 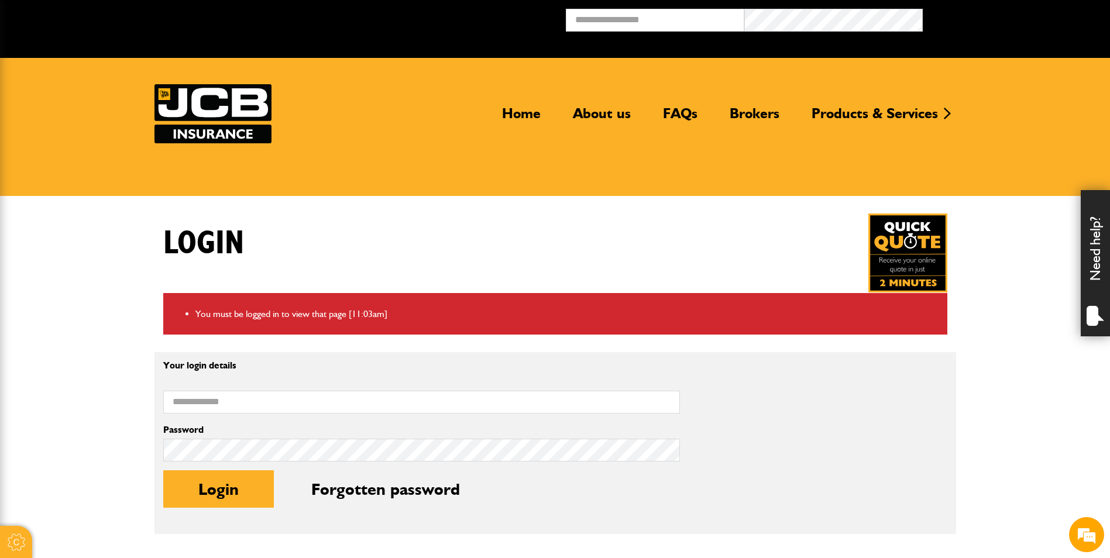 What do you see at coordinates (421, 430) in the screenshot?
I see `label: Password` at bounding box center [421, 430].